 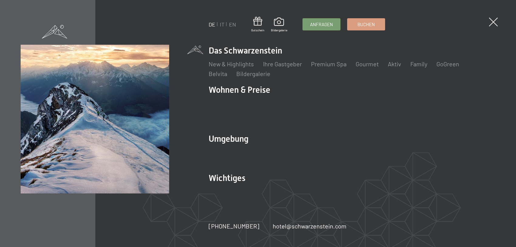 I want to click on span: Gutschein, so click(x=257, y=30).